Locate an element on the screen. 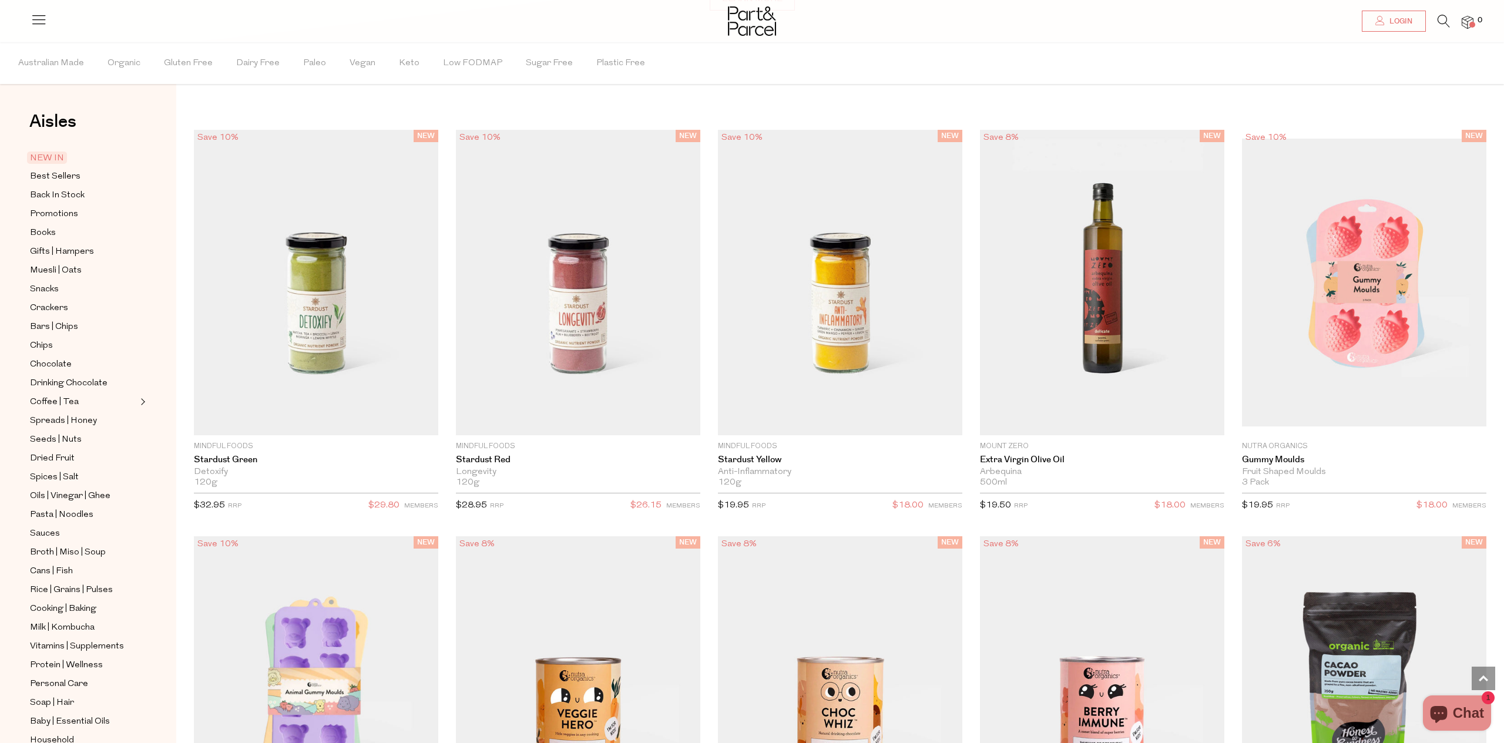 Image resolution: width=1504 pixels, height=743 pixels. span: Cooking | Baking is located at coordinates (63, 609).